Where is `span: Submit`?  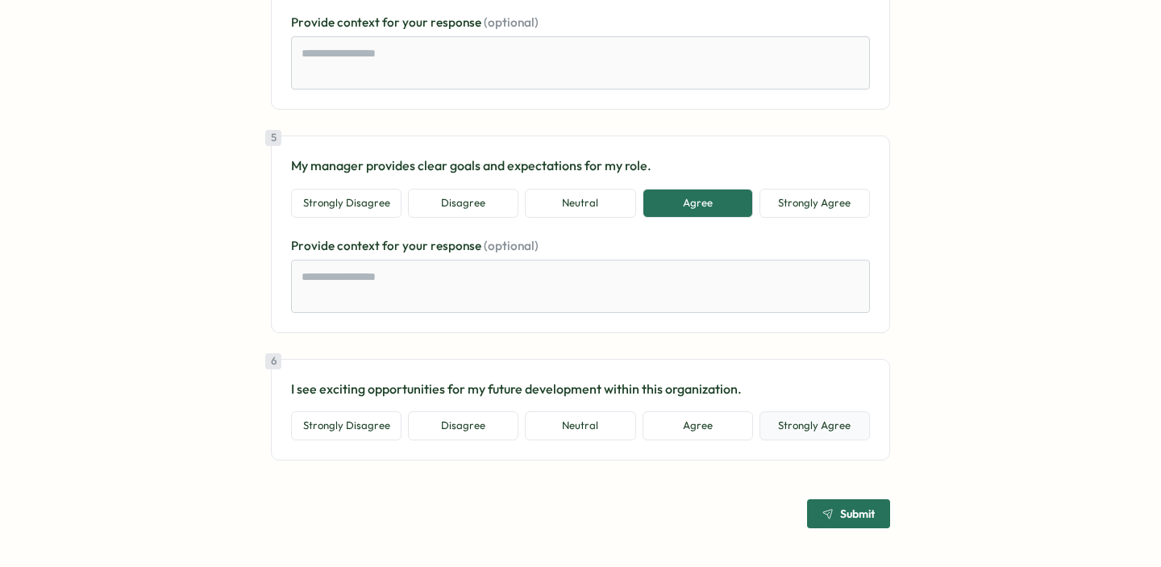
span: Submit is located at coordinates (857, 514).